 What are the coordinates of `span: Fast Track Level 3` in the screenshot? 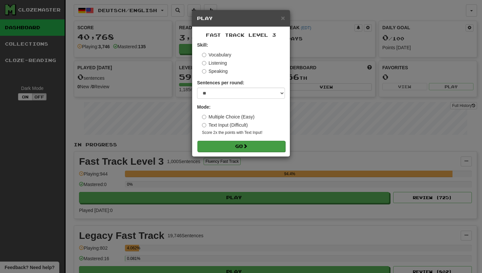 It's located at (241, 35).